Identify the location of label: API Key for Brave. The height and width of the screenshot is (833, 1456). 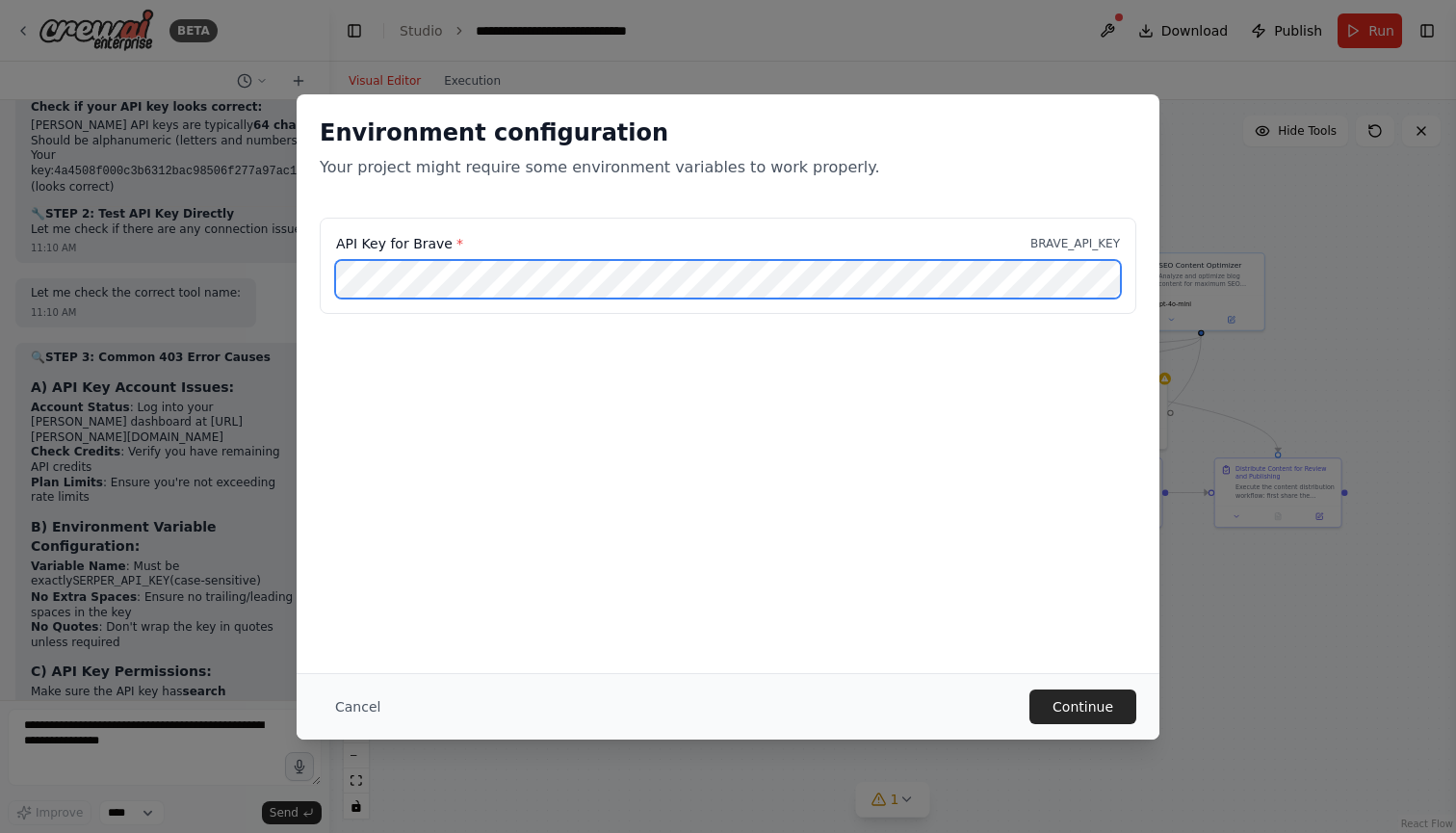
(400, 244).